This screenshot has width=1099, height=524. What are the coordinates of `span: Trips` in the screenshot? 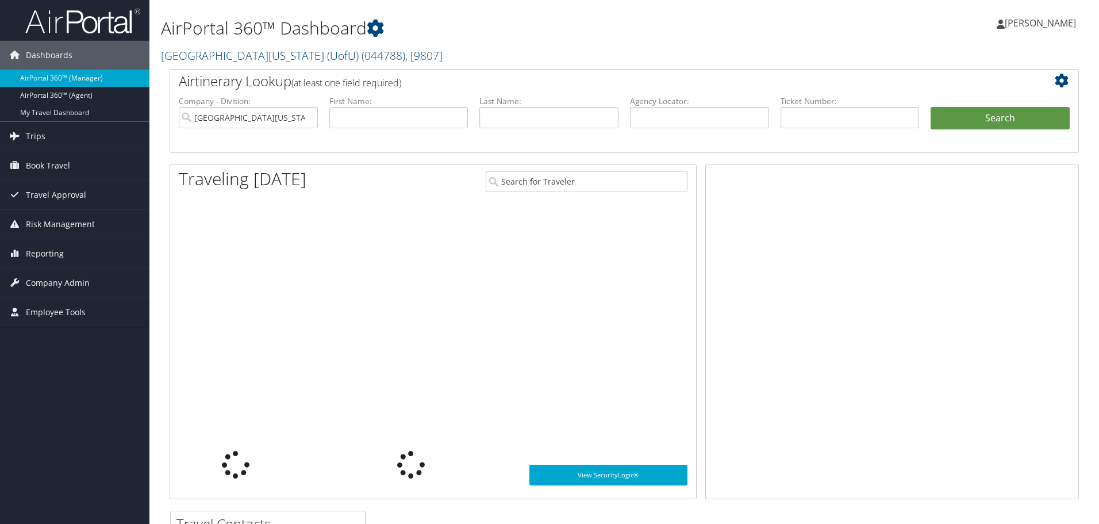 It's located at (36, 136).